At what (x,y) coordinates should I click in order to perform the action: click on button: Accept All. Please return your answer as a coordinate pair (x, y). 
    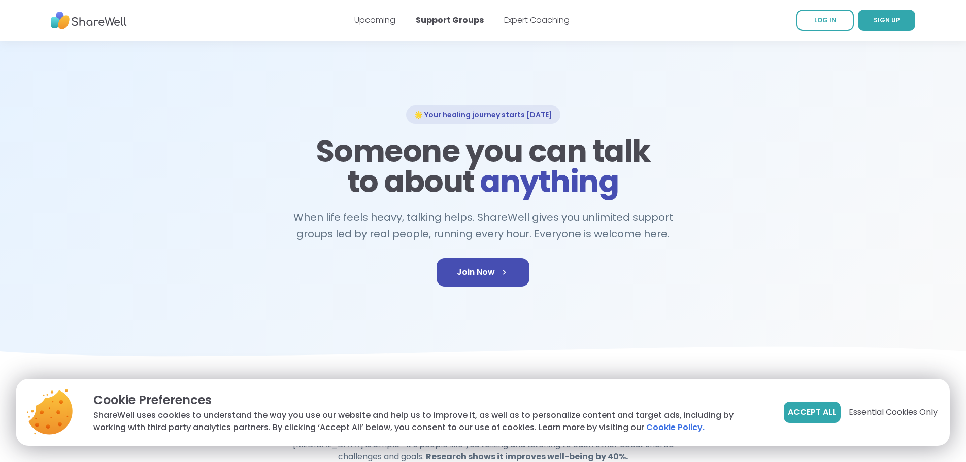
    Looking at the image, I should click on (812, 413).